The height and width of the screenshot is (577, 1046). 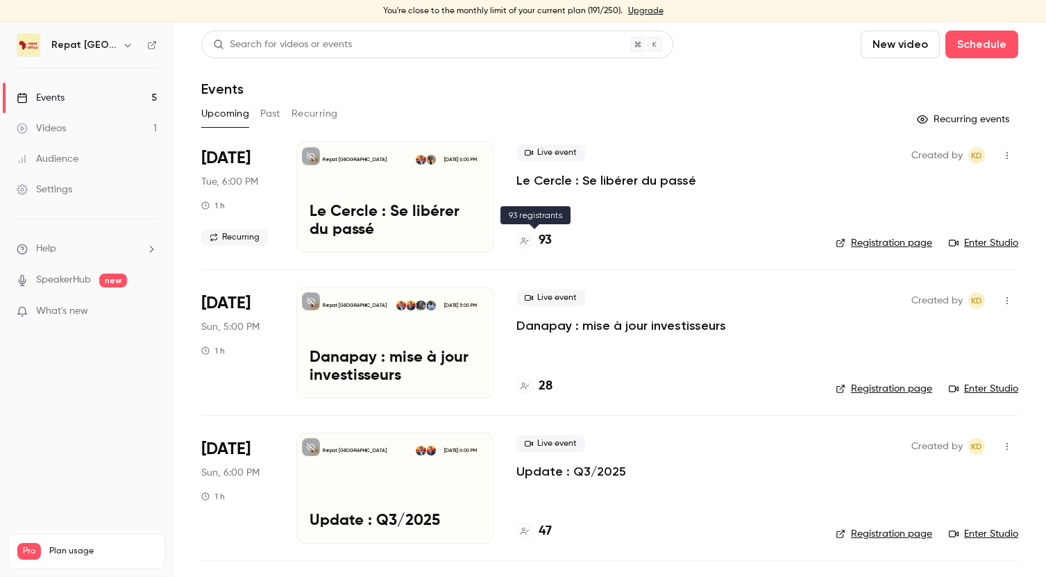 What do you see at coordinates (535, 386) in the screenshot?
I see `a: 28` at bounding box center [535, 386].